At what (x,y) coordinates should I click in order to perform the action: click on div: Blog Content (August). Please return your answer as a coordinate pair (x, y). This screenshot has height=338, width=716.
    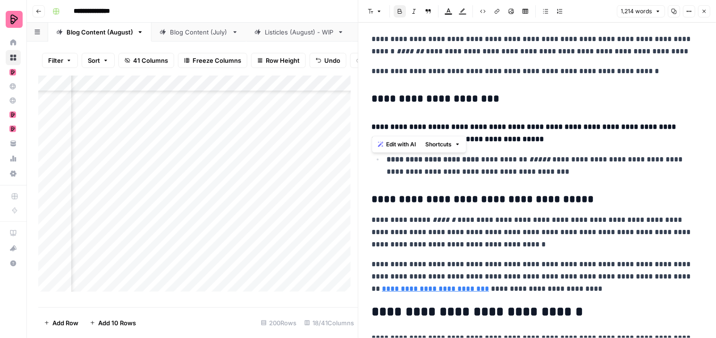
    Looking at the image, I should click on (100, 32).